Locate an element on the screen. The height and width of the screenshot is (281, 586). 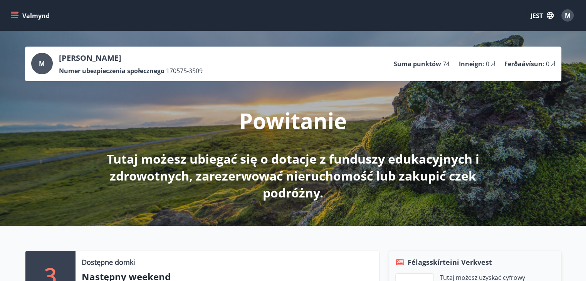
font: Inneign is located at coordinates (470, 64).